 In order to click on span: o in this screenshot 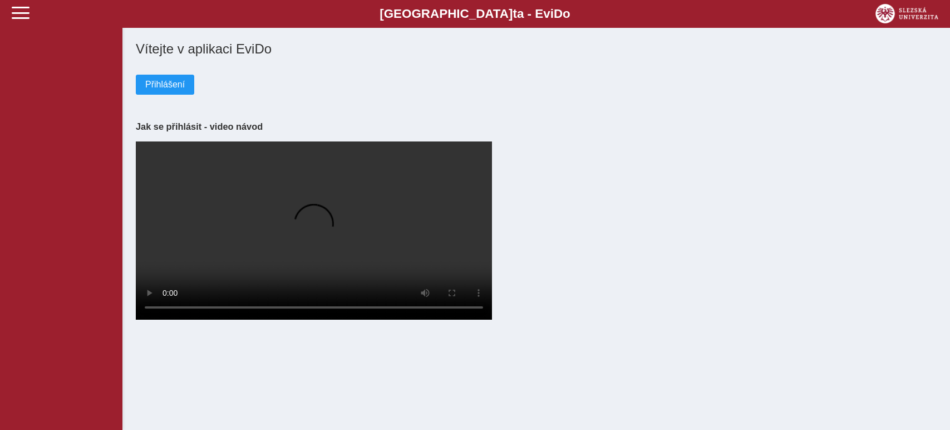, I will do `click(567, 13)`.